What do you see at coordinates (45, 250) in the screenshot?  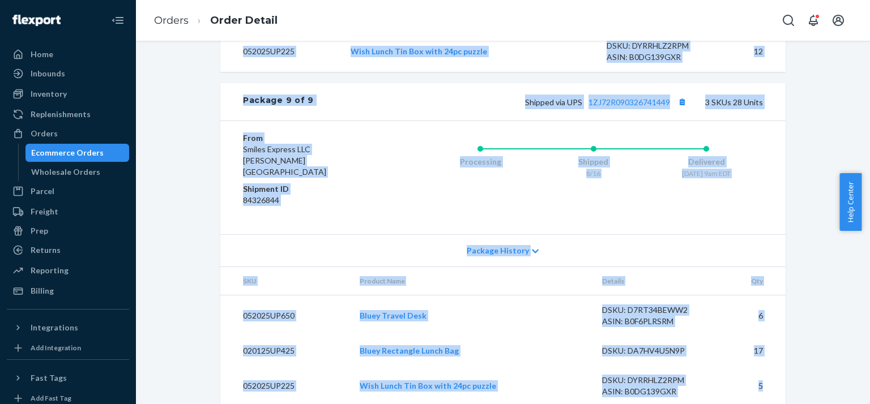 I see `div: Returns` at bounding box center [45, 250].